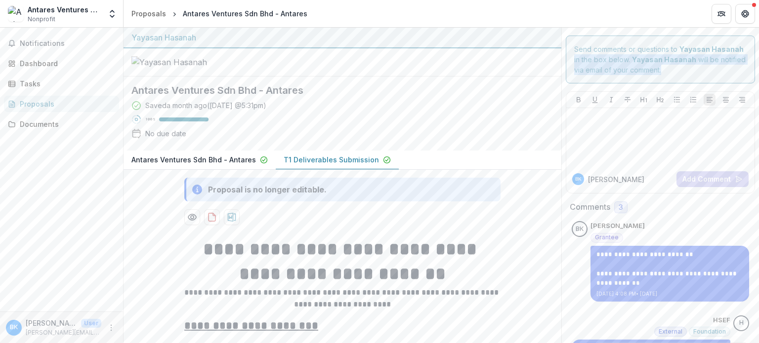  Describe the element at coordinates (742, 100) in the screenshot. I see `button: Align Right` at that location.